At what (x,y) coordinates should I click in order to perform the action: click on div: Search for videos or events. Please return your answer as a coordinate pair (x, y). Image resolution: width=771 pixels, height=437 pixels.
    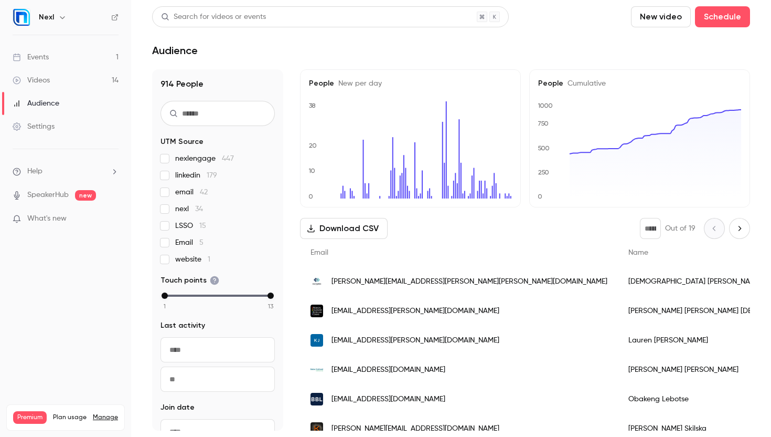
    Looking at the image, I should click on (214, 17).